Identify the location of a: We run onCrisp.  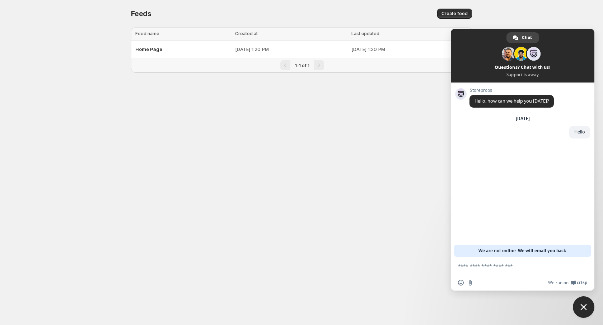
(568, 283).